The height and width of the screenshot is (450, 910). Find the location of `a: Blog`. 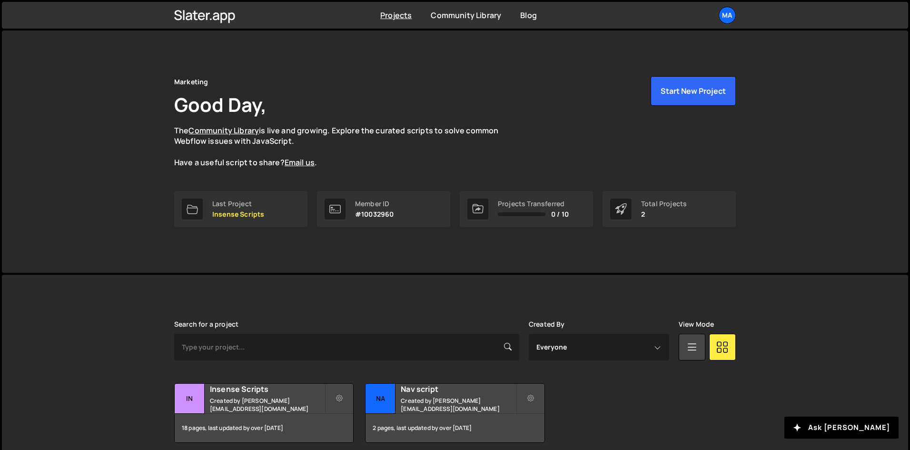

a: Blog is located at coordinates (528, 15).